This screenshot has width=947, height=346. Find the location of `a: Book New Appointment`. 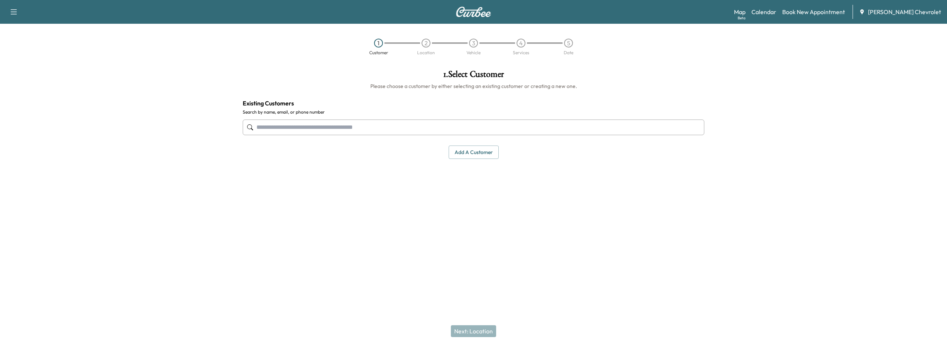

a: Book New Appointment is located at coordinates (813, 12).